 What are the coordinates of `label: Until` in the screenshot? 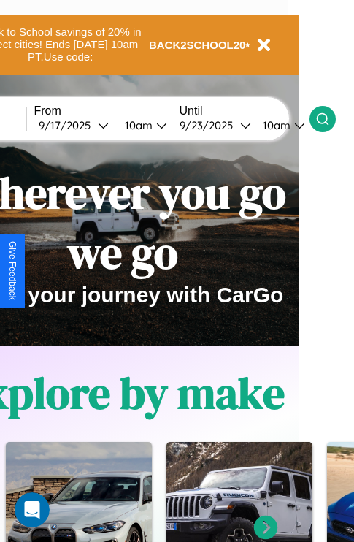 It's located at (245, 111).